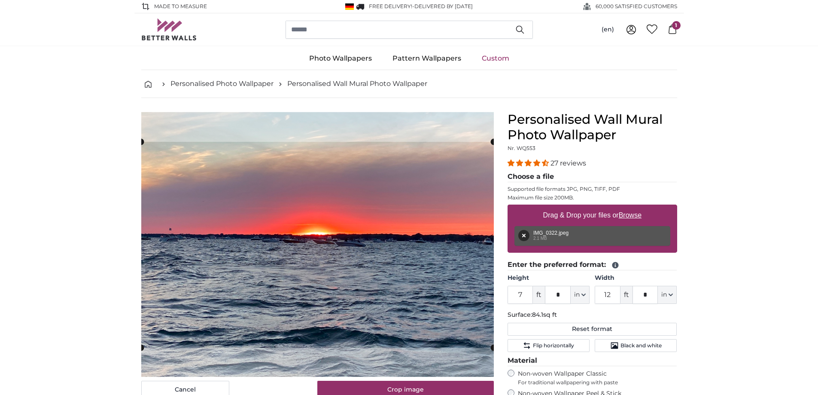 This screenshot has height=395, width=818. Describe the element at coordinates (568, 163) in the screenshot. I see `span: 27 reviews` at that location.